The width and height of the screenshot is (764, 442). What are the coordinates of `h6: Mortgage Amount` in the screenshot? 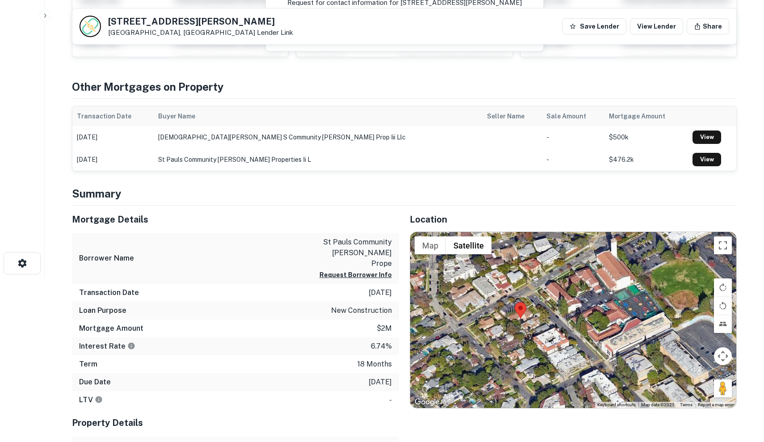 It's located at (111, 328).